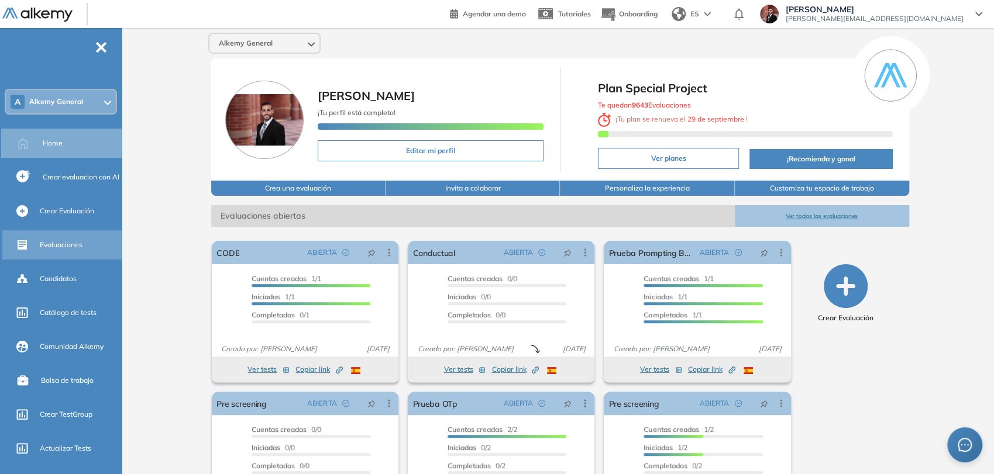 The image size is (994, 474). I want to click on button: Ver planes, so click(668, 159).